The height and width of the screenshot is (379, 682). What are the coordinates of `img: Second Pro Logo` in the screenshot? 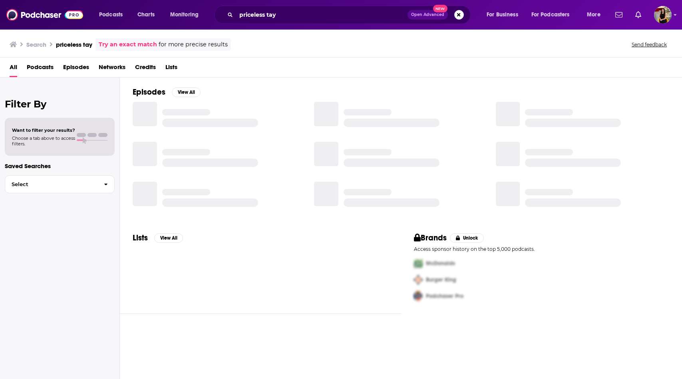 It's located at (418, 280).